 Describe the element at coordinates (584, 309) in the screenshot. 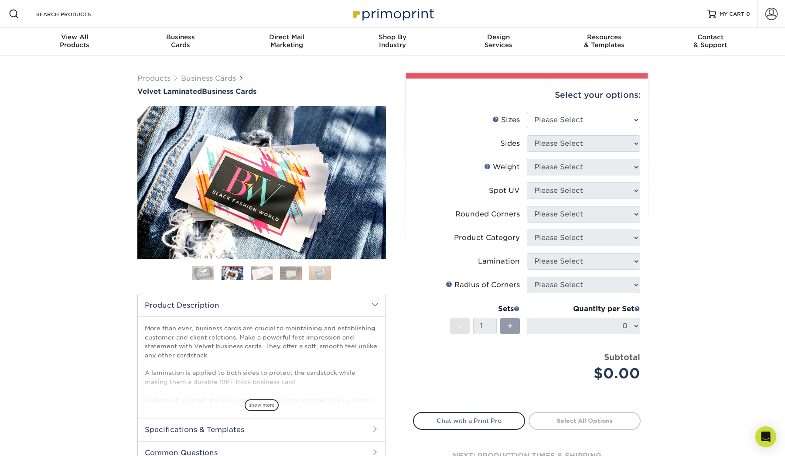

I see `div: Quantity per Set` at that location.